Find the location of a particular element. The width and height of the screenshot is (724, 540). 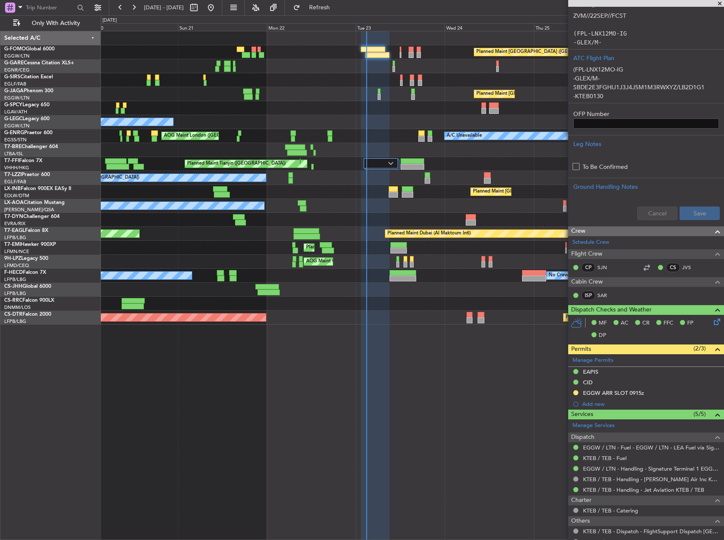

a: G-SIRSCitation Excel is located at coordinates (28, 77).